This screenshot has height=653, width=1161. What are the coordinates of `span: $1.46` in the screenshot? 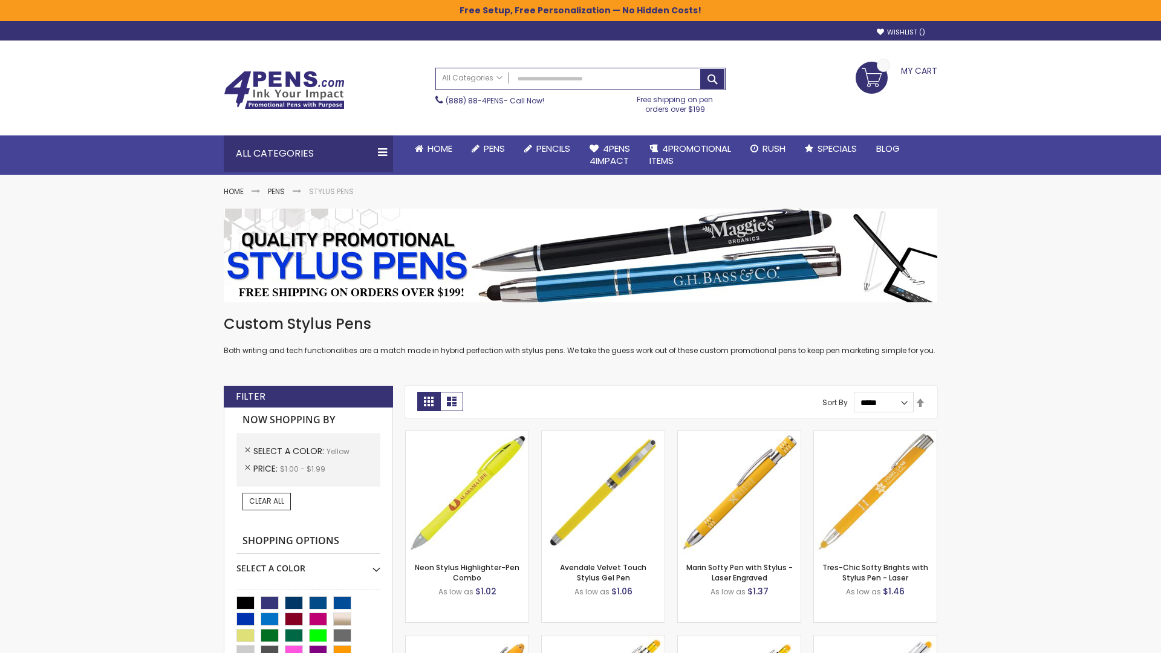 It's located at (894, 591).